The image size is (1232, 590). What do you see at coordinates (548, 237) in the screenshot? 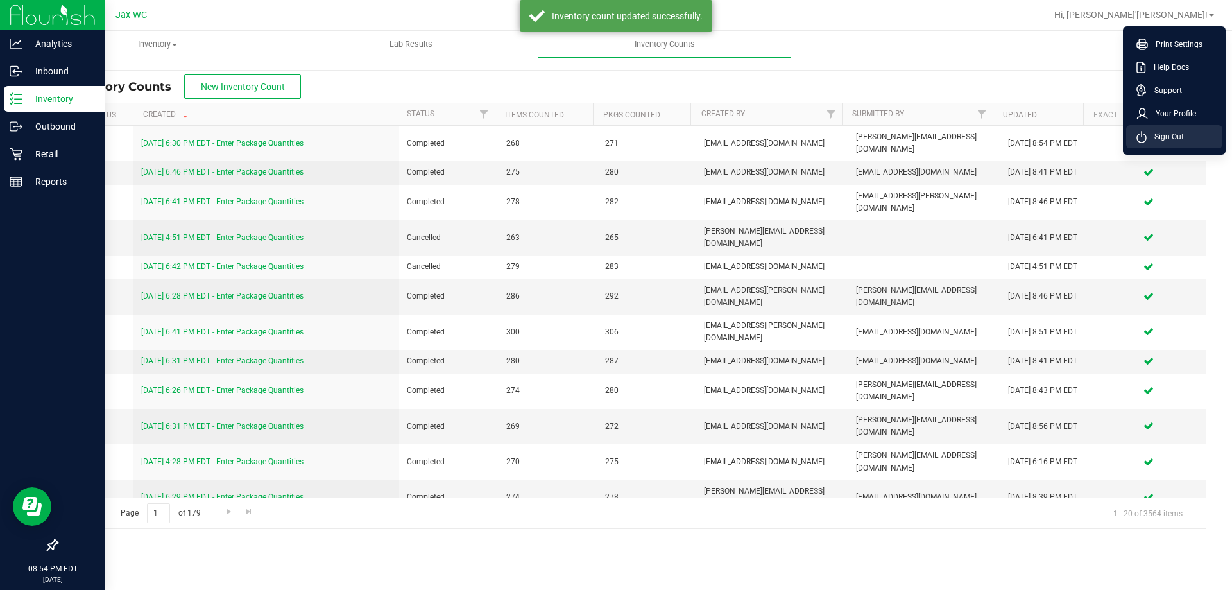
I see `span: 263` at bounding box center [548, 237].